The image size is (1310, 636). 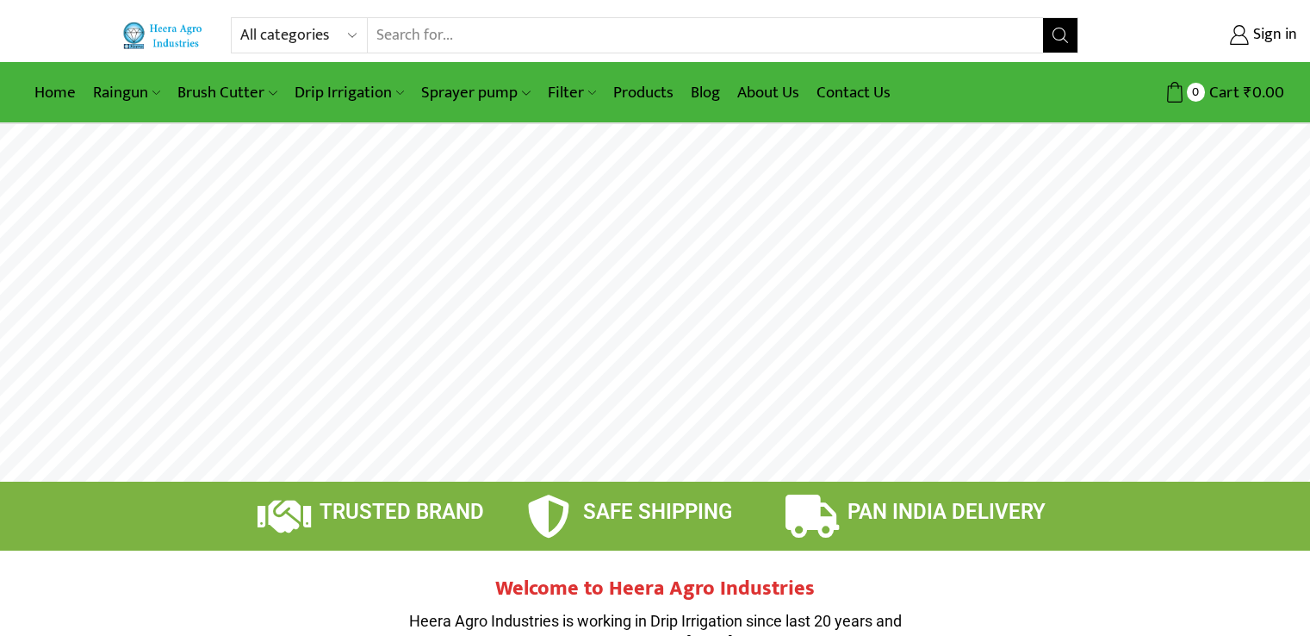 What do you see at coordinates (1222, 92) in the screenshot?
I see `span: Cart` at bounding box center [1222, 92].